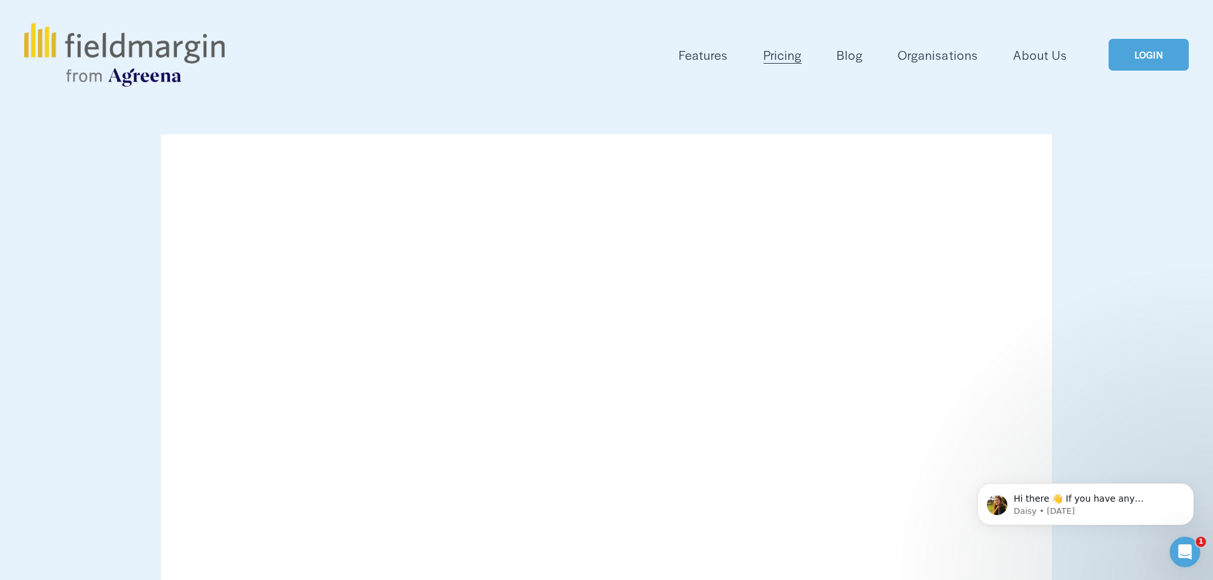 The image size is (1213, 580). What do you see at coordinates (138, 55) in the screenshot?
I see `p: Message from Daisy, sent 6d ago` at bounding box center [138, 55].